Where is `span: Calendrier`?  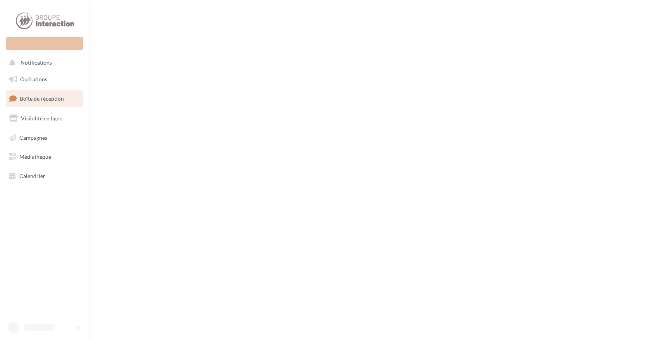
span: Calendrier is located at coordinates (32, 176).